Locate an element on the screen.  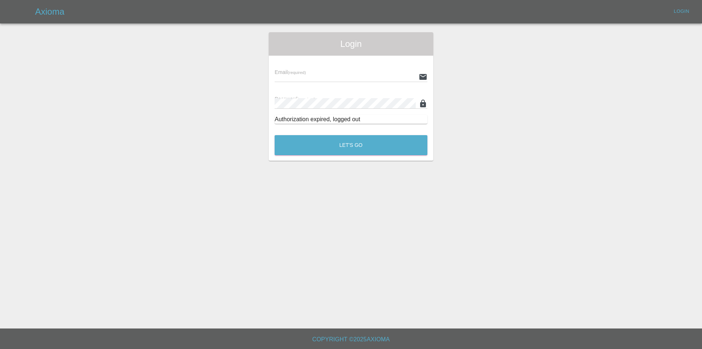
h5: Axioma is located at coordinates (50, 12).